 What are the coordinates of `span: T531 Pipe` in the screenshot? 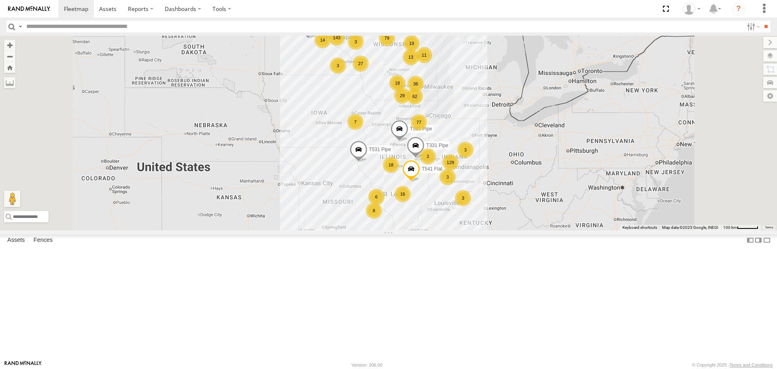 It's located at (380, 149).